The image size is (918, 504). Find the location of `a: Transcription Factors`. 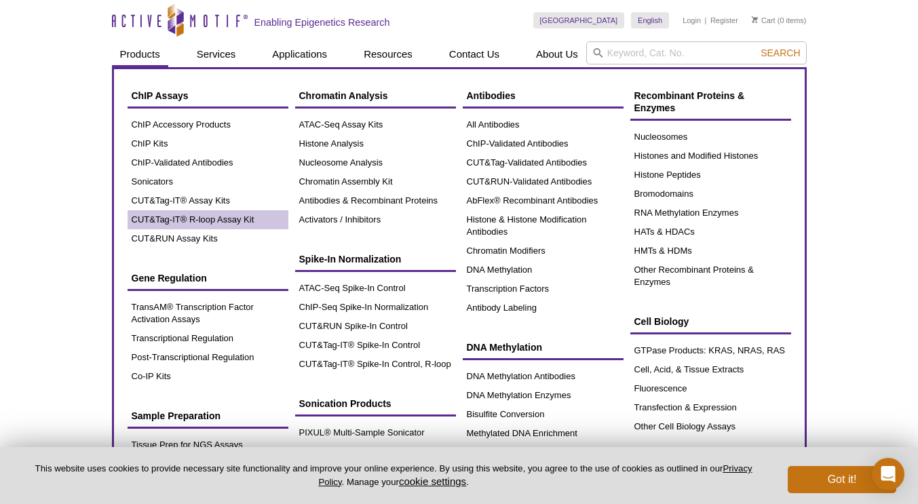

a: Transcription Factors is located at coordinates (543, 289).